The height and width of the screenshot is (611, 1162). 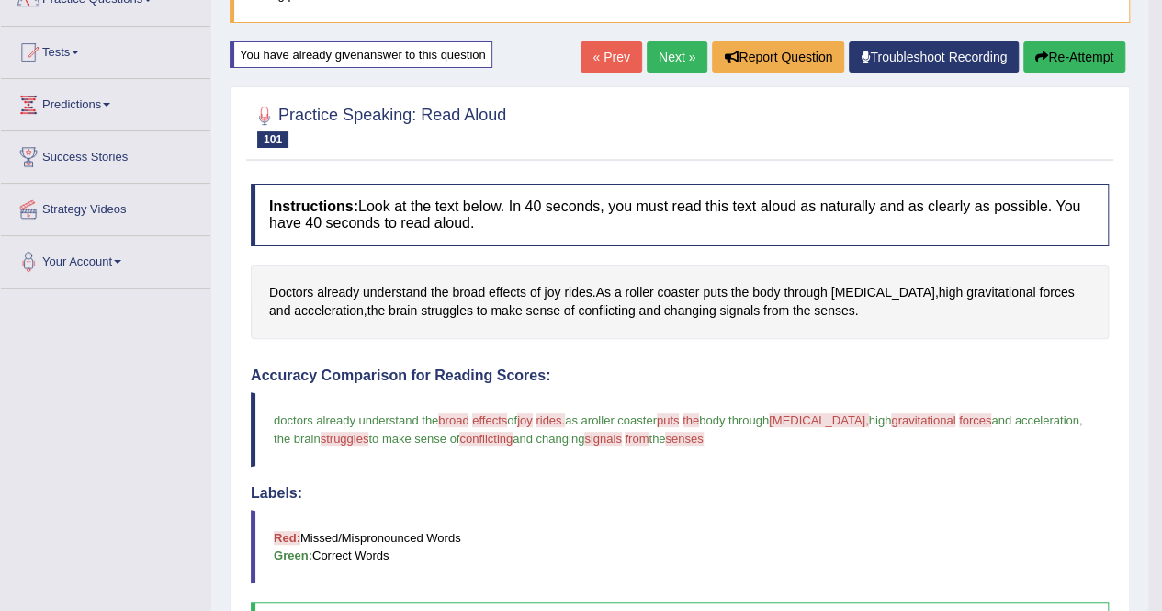 What do you see at coordinates (680, 214) in the screenshot?
I see `h4: Look at the text below. In 40 seconds, you must read this text aloud as naturally and as clearly ...` at bounding box center [680, 214].